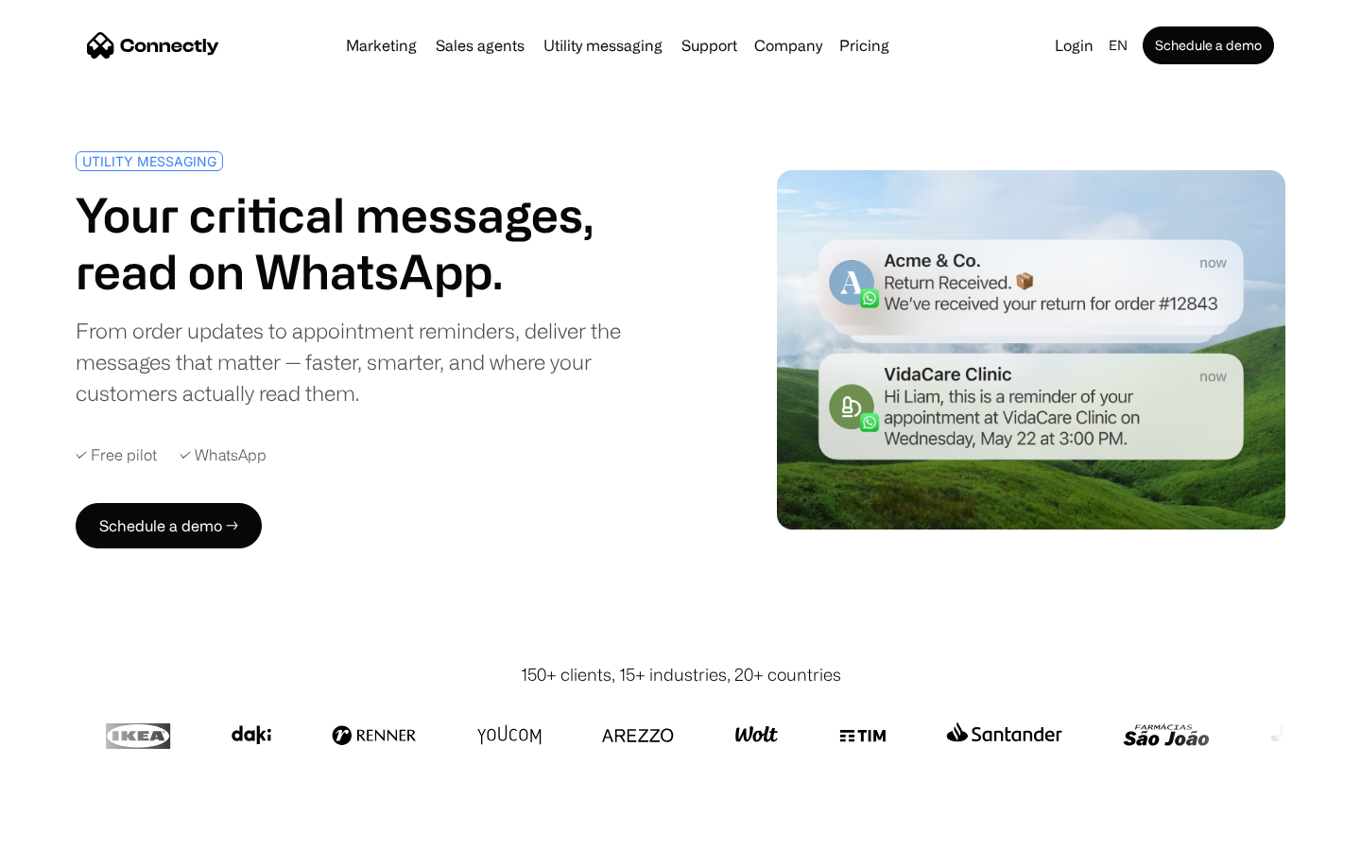  What do you see at coordinates (864, 45) in the screenshot?
I see `a: Pricing` at bounding box center [864, 45].